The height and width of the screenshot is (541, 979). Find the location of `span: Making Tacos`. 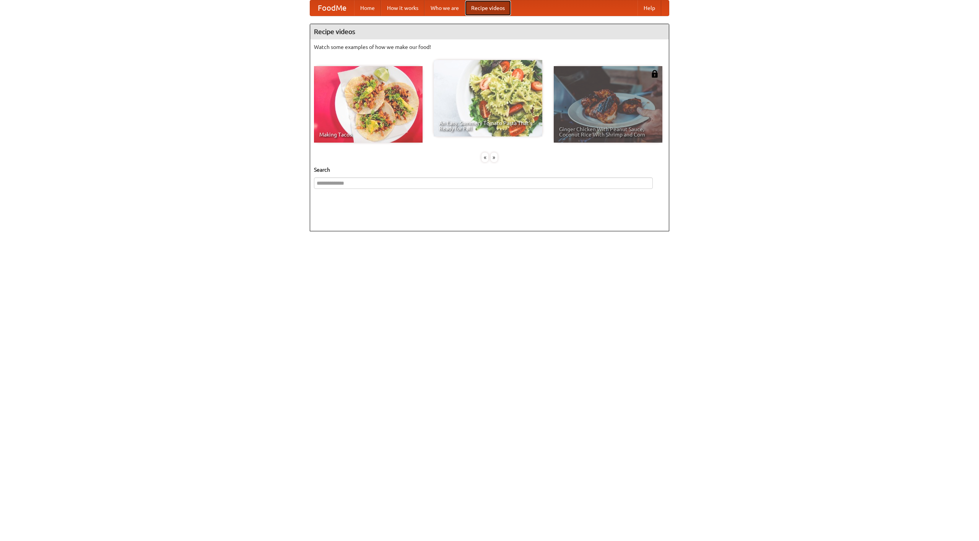

span: Making Tacos is located at coordinates (368, 135).